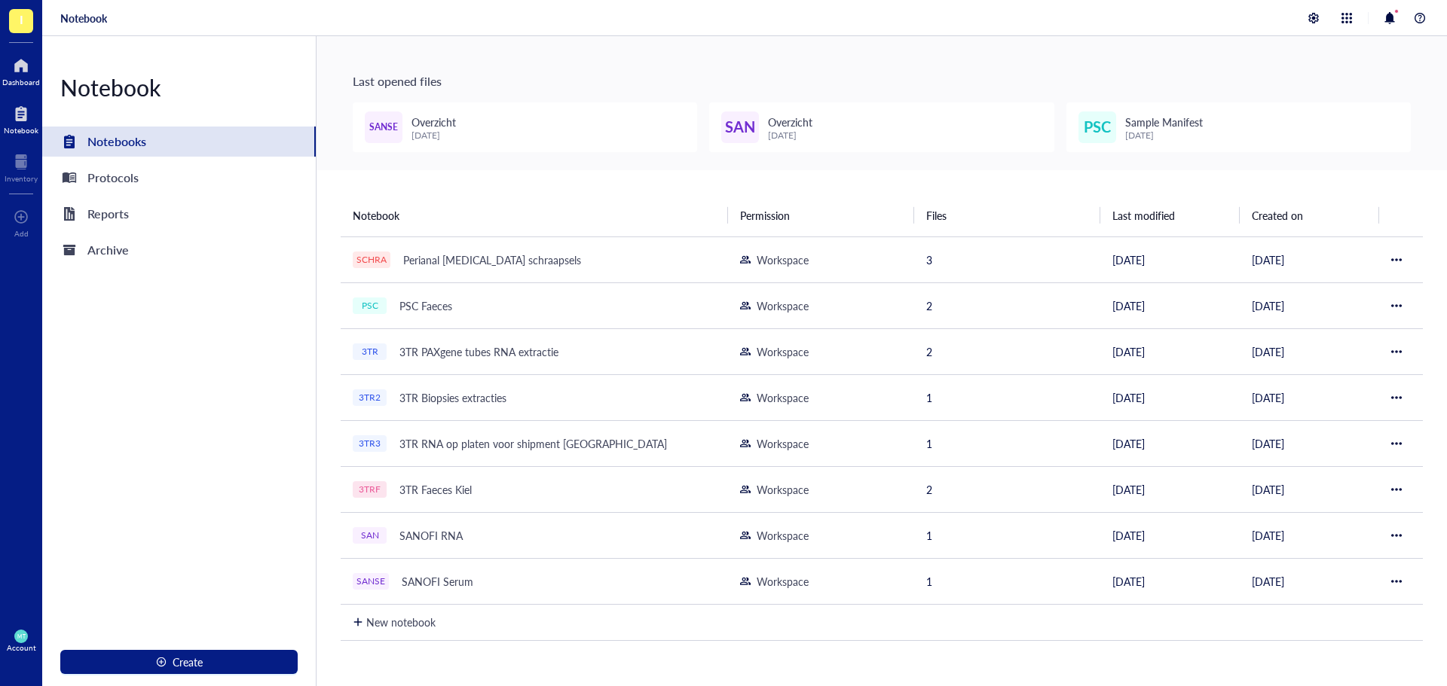 The width and height of the screenshot is (1447, 686). Describe the element at coordinates (453, 398) in the screenshot. I see `div: 3TR Biopsies extracties` at that location.